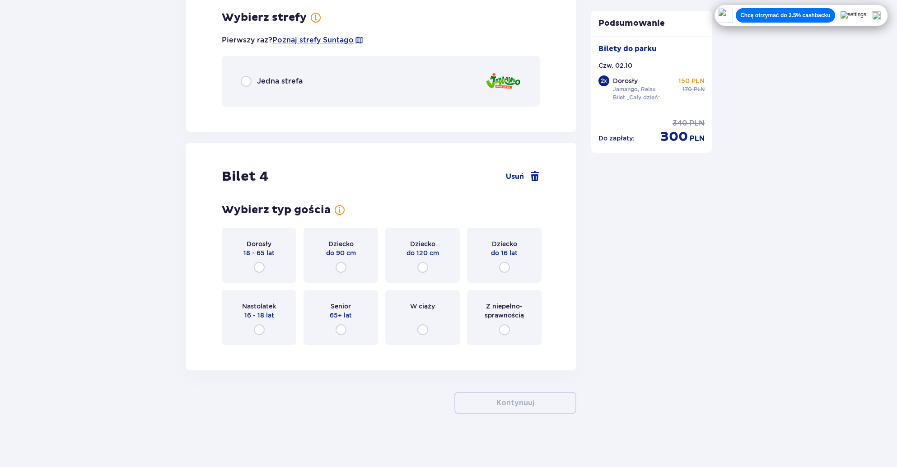 This screenshot has height=467, width=897. Describe the element at coordinates (423, 253) in the screenshot. I see `p: do 120 cm` at that location.